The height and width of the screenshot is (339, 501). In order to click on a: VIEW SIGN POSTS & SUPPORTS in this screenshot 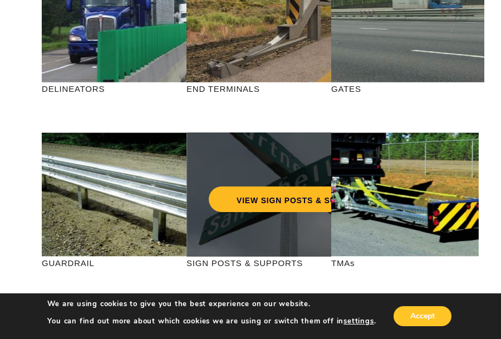, I will do `click(303, 199)`.